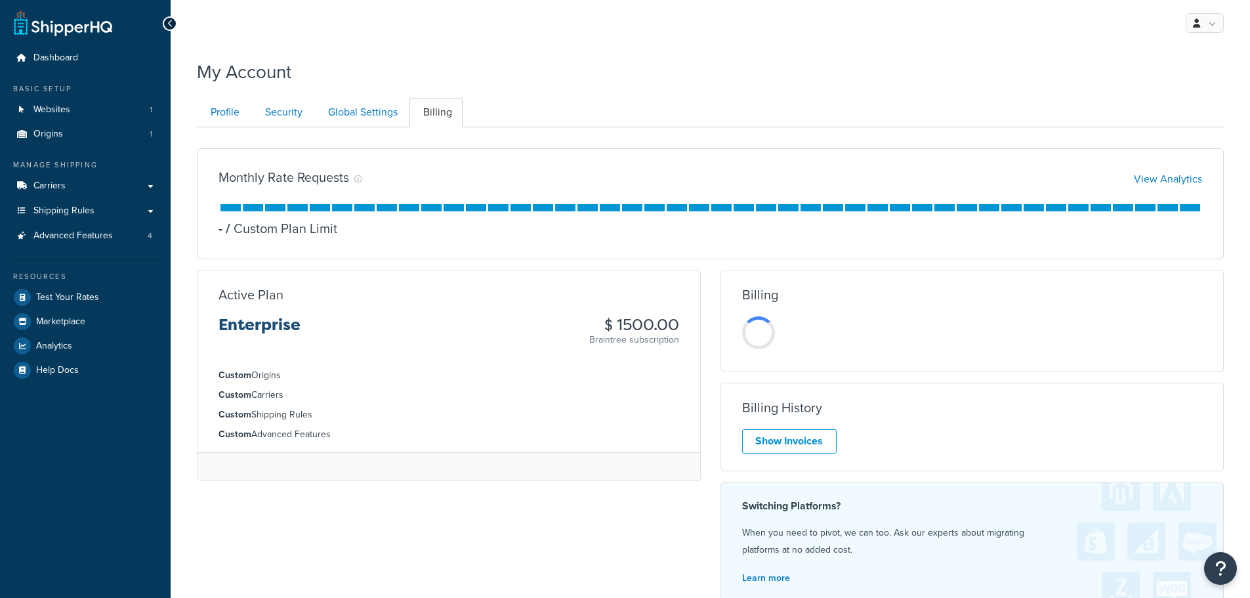 This screenshot has height=598, width=1250. Describe the element at coordinates (64, 211) in the screenshot. I see `span: Shipping Rules` at that location.